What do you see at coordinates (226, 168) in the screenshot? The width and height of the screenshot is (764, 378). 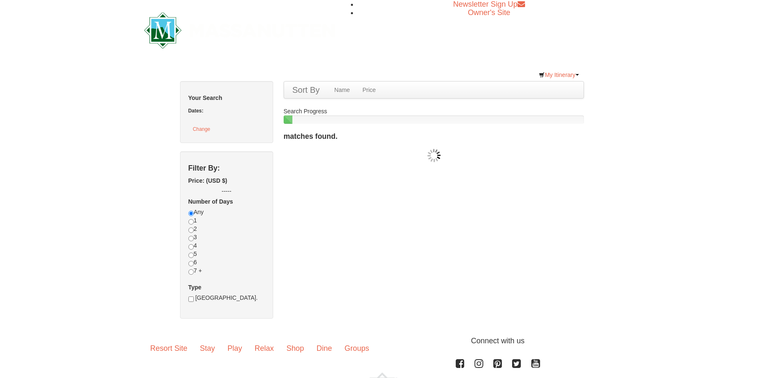 I see `h4: Filter By:` at bounding box center [226, 168].